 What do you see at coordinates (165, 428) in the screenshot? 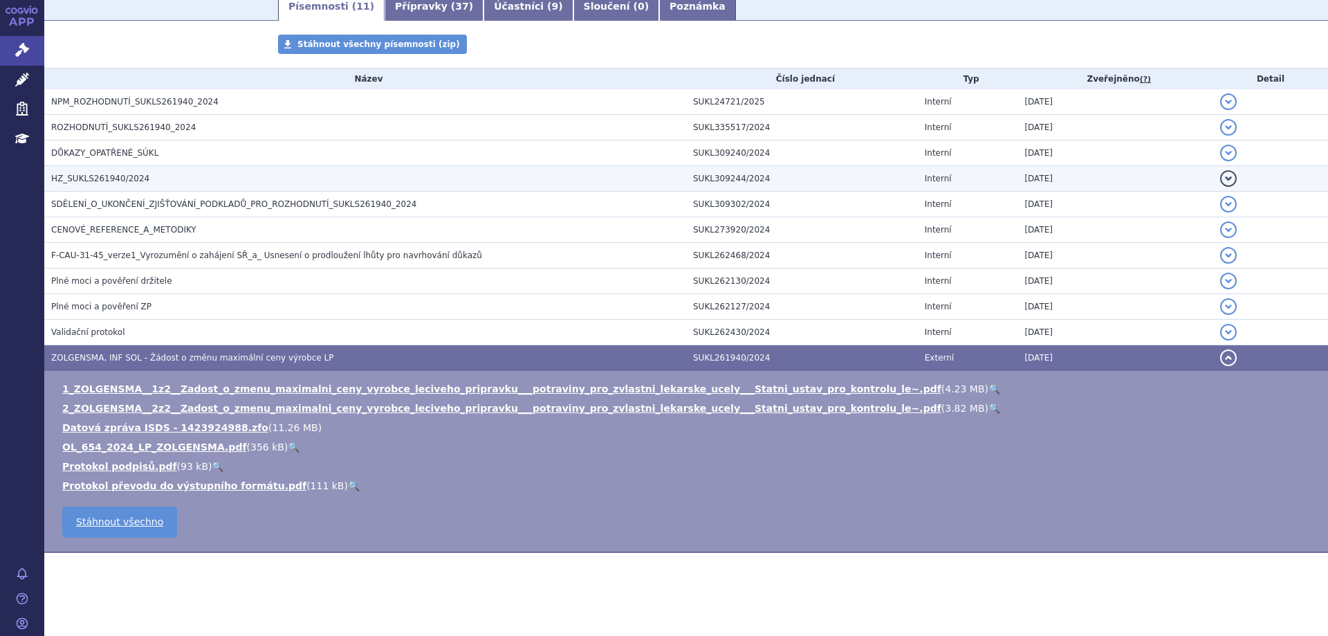
I see `a: Datová zpráva ISDS - 1423924988.zfo` at bounding box center [165, 428].